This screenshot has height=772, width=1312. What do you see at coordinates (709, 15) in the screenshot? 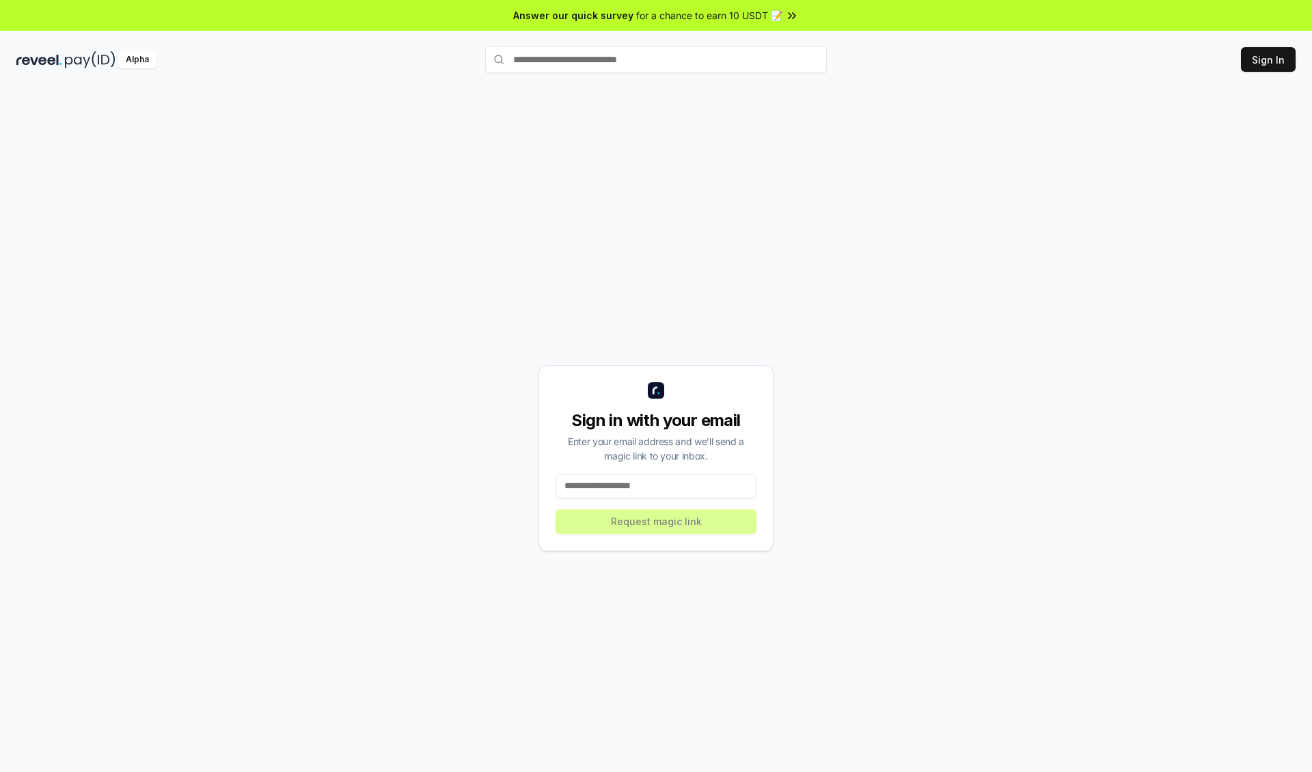
I see `span: for a chance to earn 10 USDT 📝` at bounding box center [709, 15].